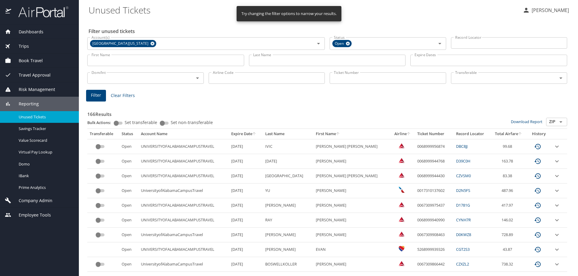 The height and width of the screenshot is (276, 578). I want to click on span: IBank, so click(45, 176).